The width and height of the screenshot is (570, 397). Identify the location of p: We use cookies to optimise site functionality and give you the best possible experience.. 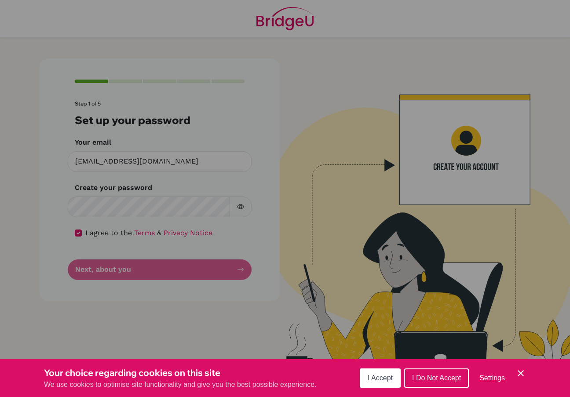
(180, 385).